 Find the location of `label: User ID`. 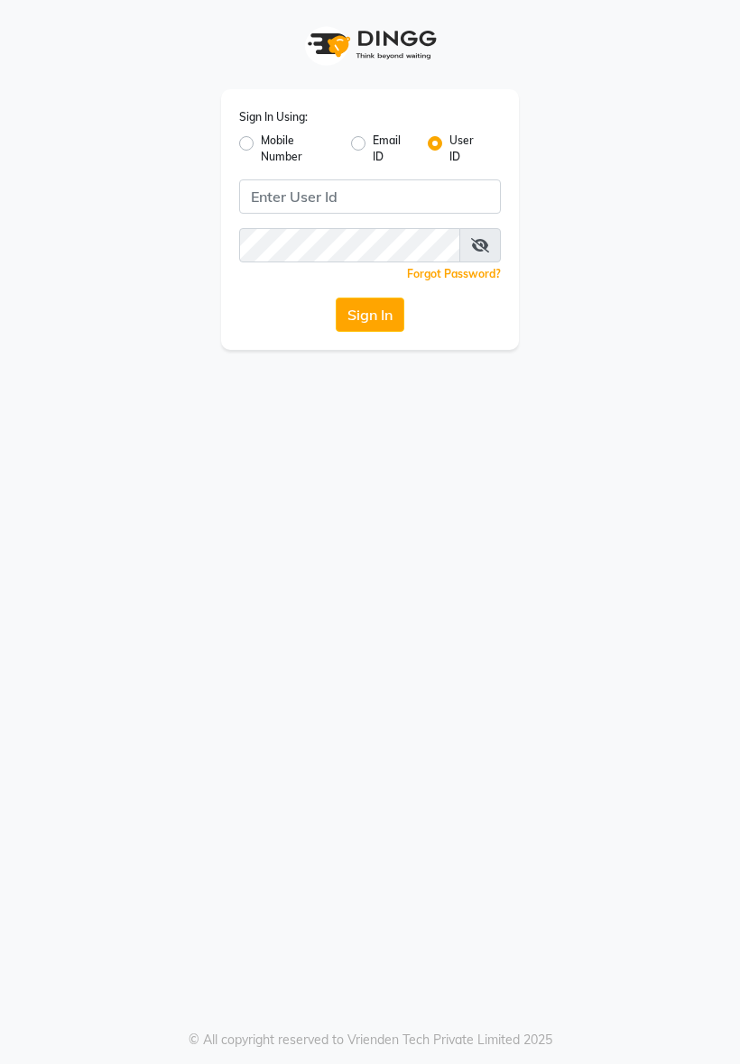

label: User ID is located at coordinates (467, 149).